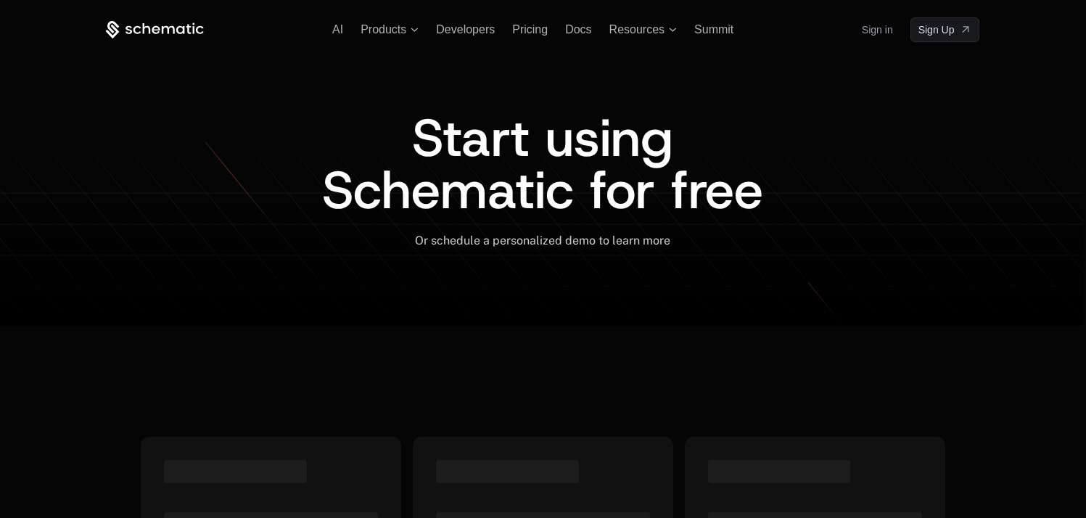 Image resolution: width=1086 pixels, height=518 pixels. Describe the element at coordinates (877, 30) in the screenshot. I see `a: Sign in` at that location.